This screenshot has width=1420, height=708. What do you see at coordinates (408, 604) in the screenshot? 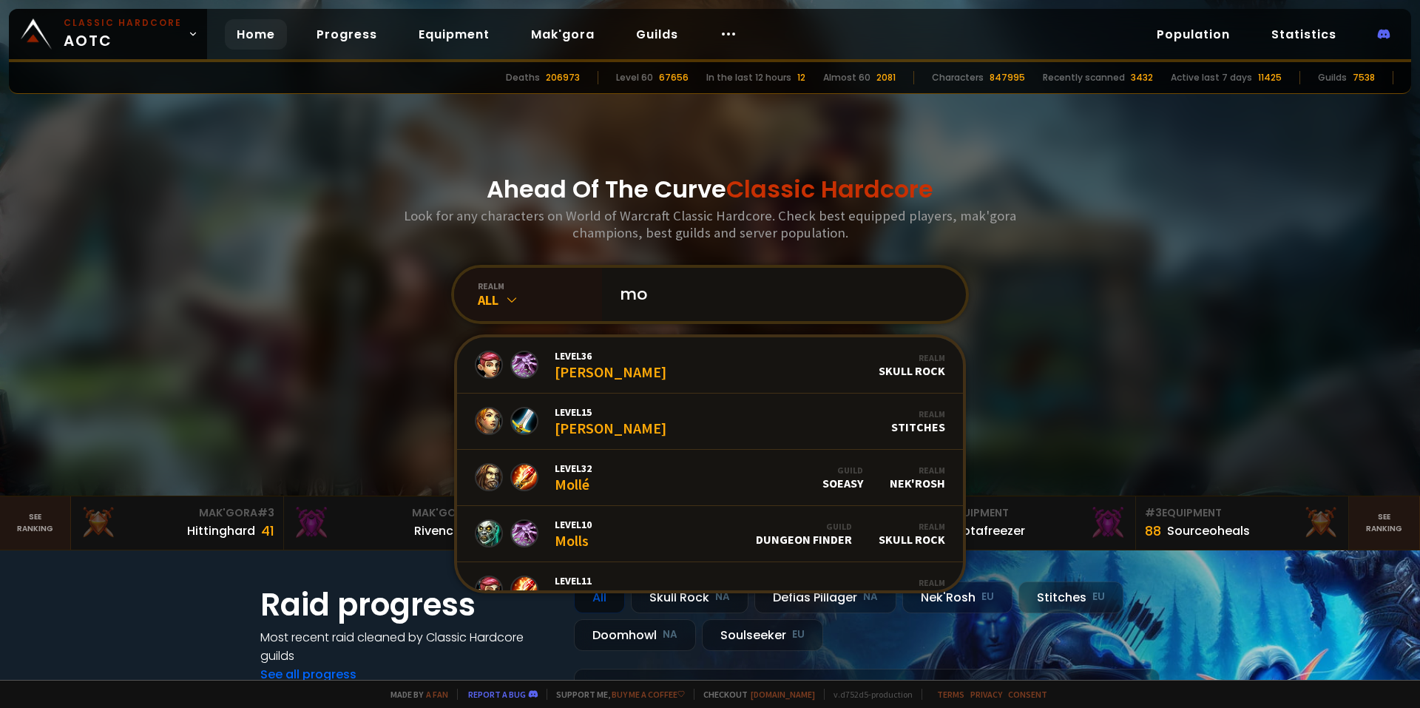
I see `h1: Raid progress` at bounding box center [408, 604].